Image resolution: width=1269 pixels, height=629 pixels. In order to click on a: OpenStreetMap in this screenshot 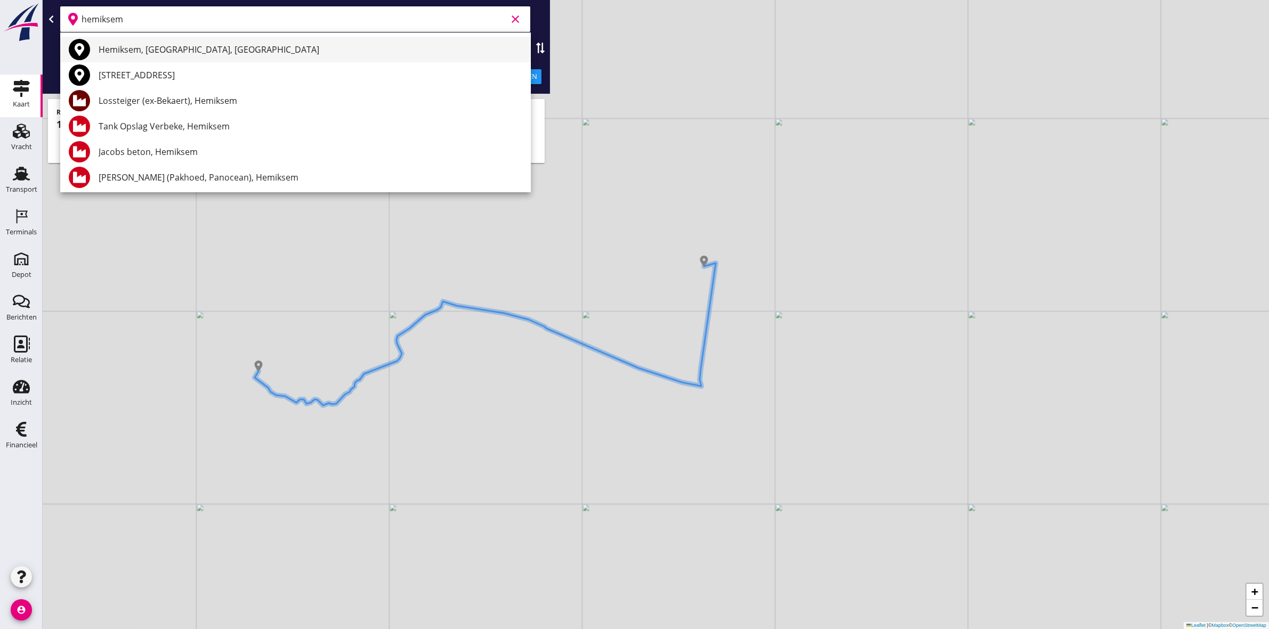, I will do `click(1249, 625)`.